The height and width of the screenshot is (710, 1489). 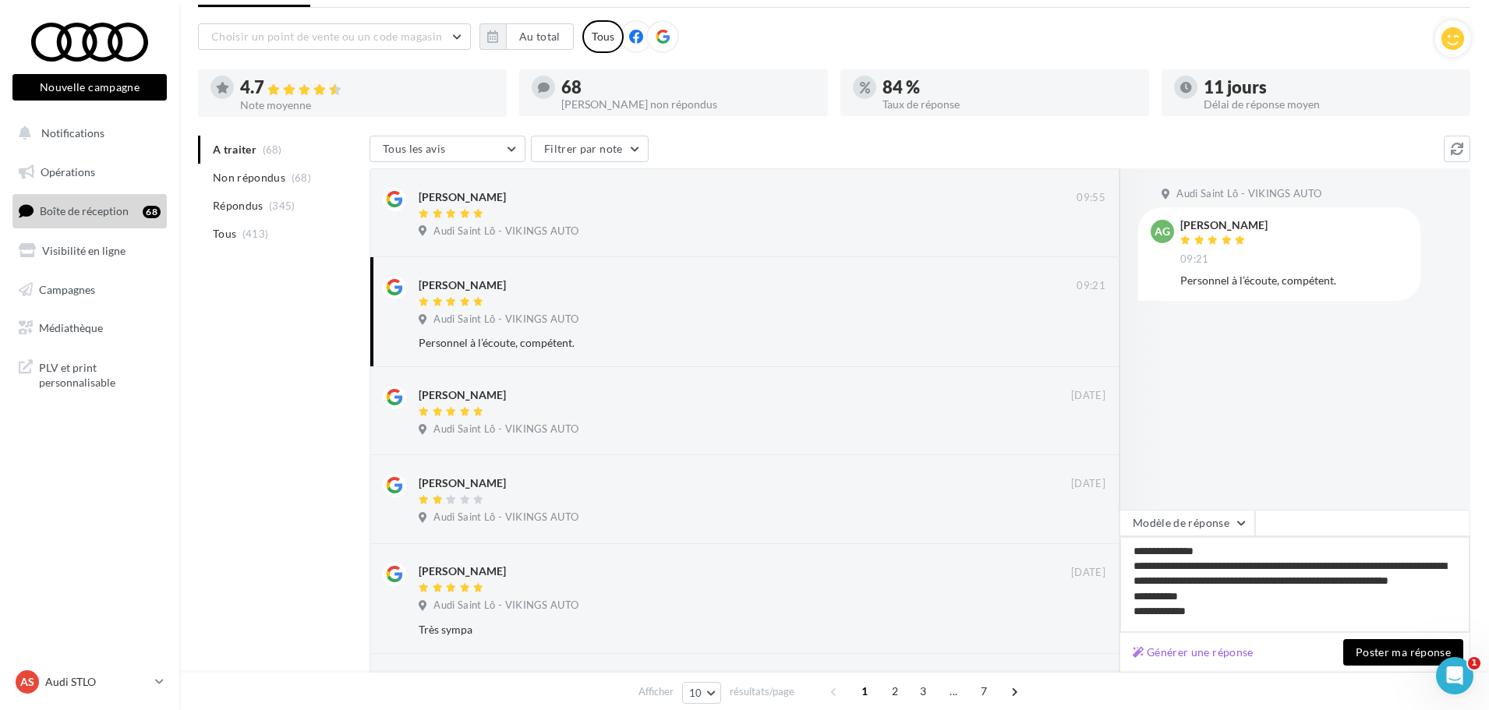 I want to click on span: AS, so click(x=27, y=682).